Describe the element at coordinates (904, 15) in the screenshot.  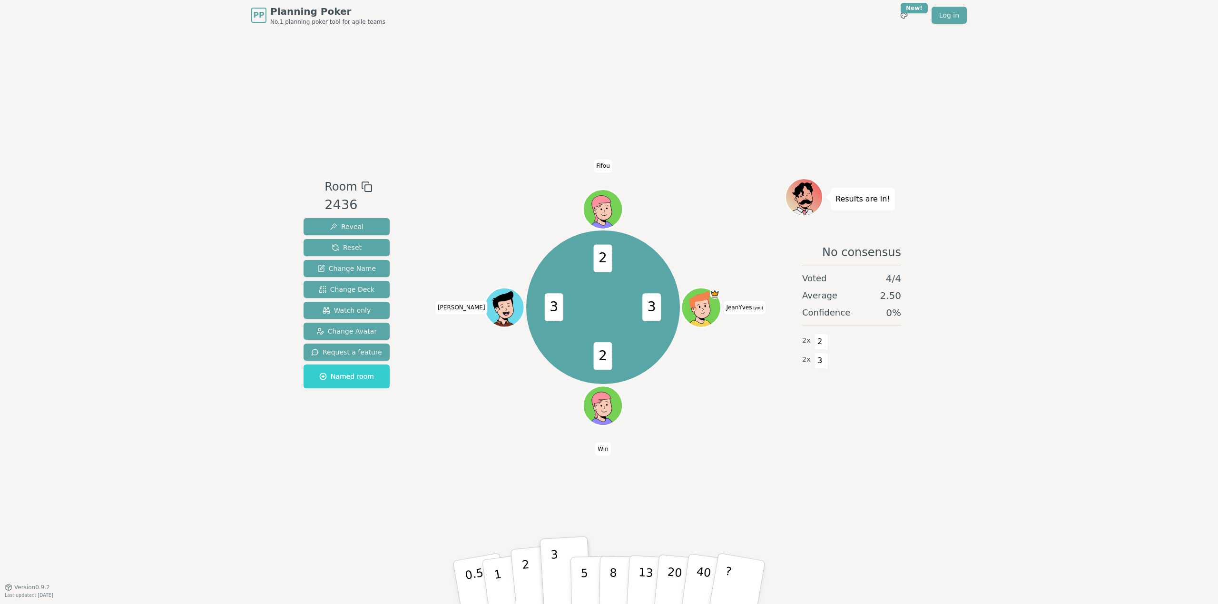
I see `button: New!` at that location.